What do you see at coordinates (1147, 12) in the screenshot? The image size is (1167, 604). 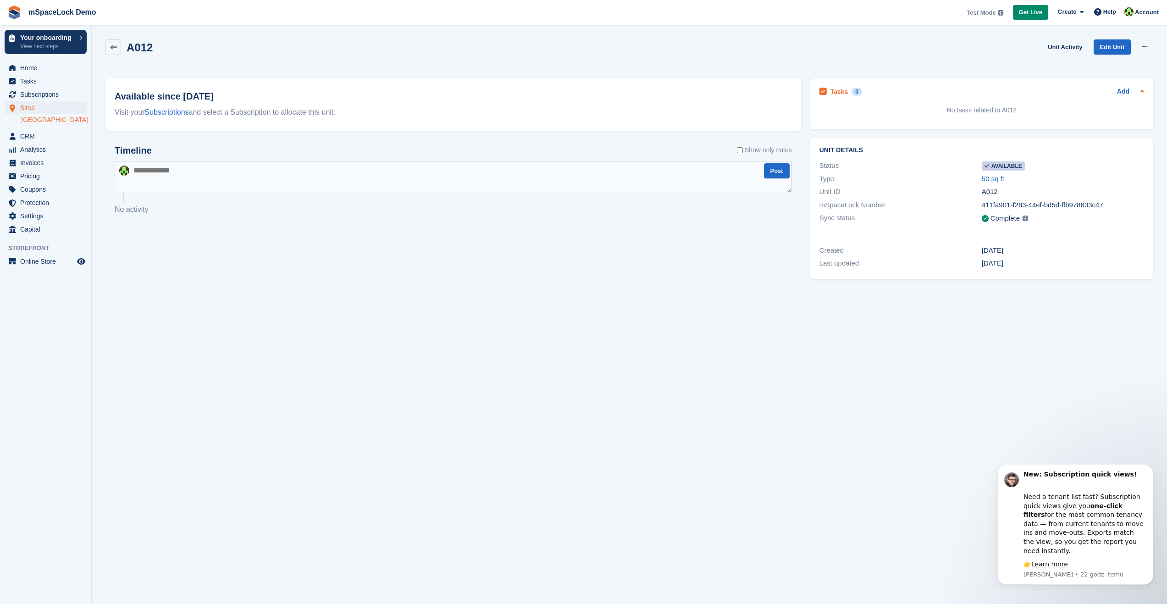 I see `span: Account` at bounding box center [1147, 12].